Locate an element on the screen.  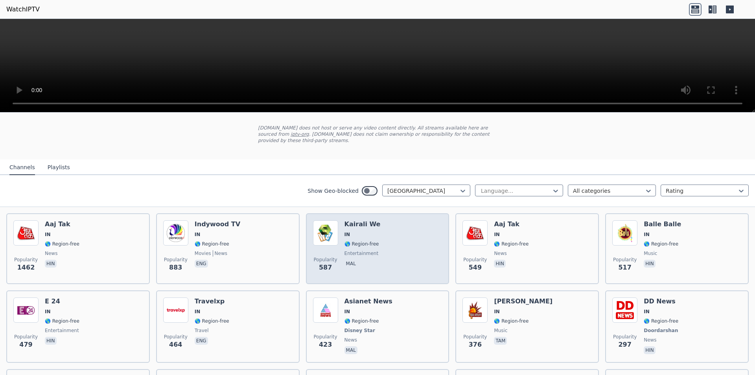
h6: Asianet News is located at coordinates (368, 301).